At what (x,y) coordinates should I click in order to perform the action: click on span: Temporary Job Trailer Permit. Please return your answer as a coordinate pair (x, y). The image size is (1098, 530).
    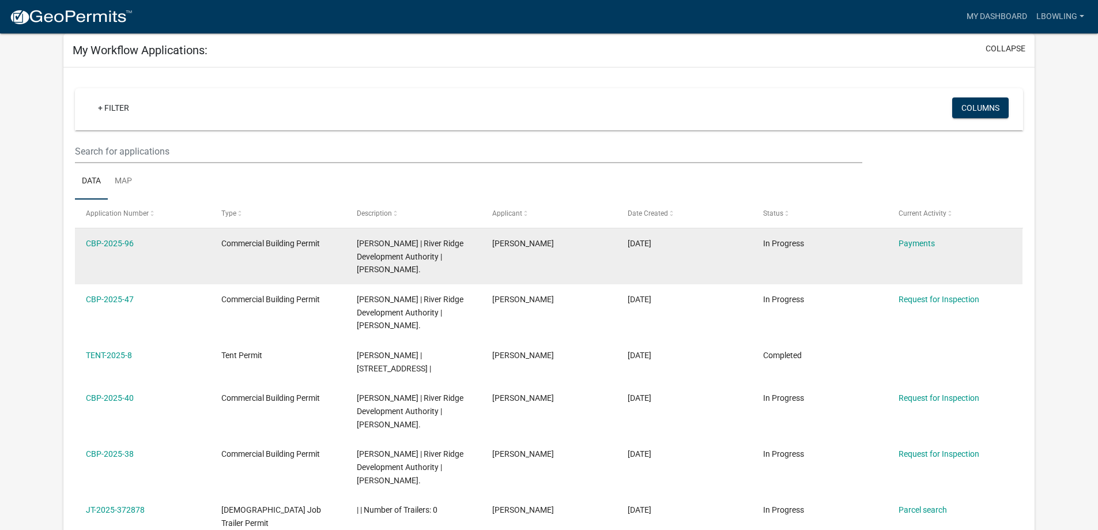
    Looking at the image, I should click on (271, 516).